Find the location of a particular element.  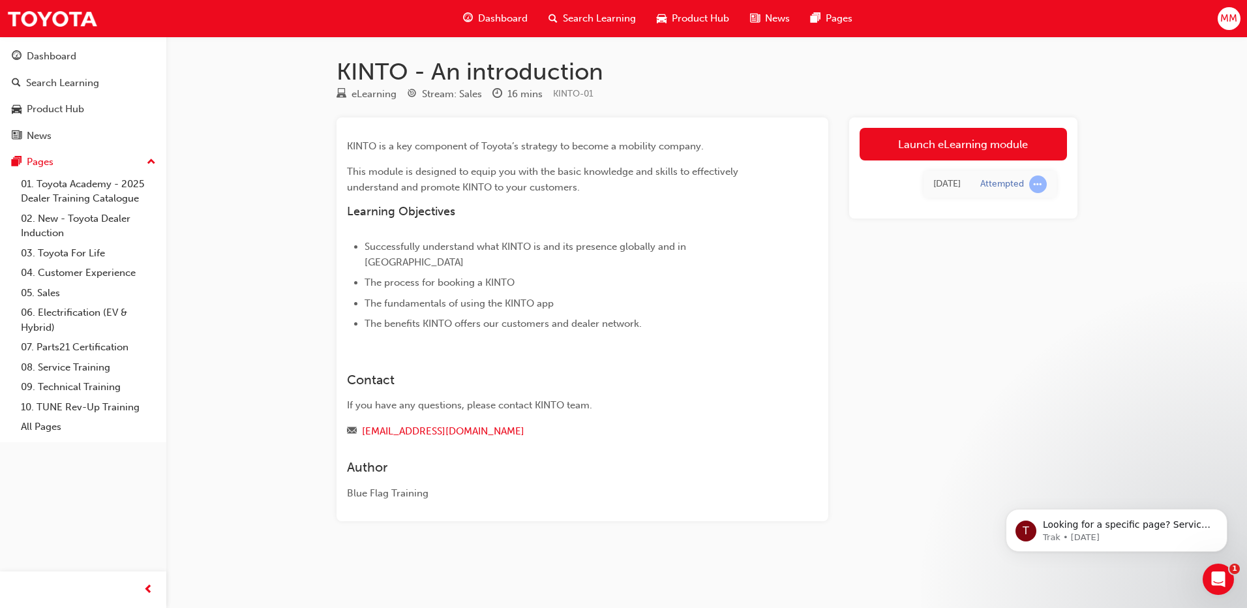

a: News is located at coordinates (83, 136).